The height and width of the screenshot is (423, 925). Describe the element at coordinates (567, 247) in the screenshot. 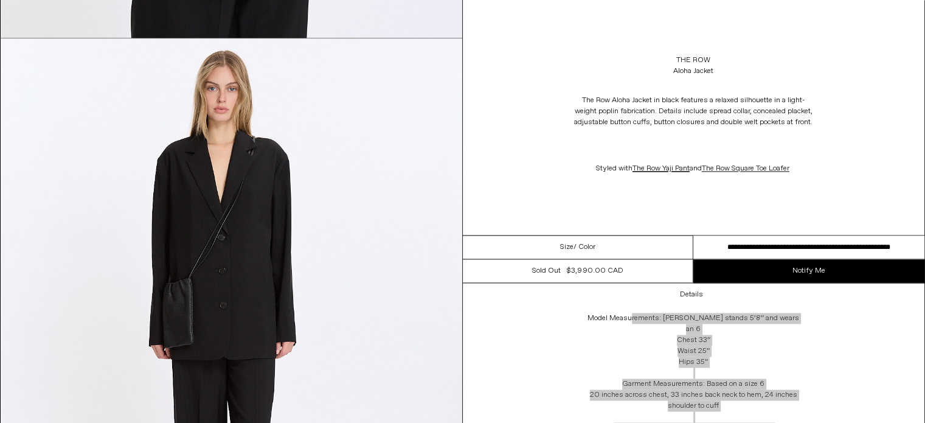

I see `span: Size` at that location.